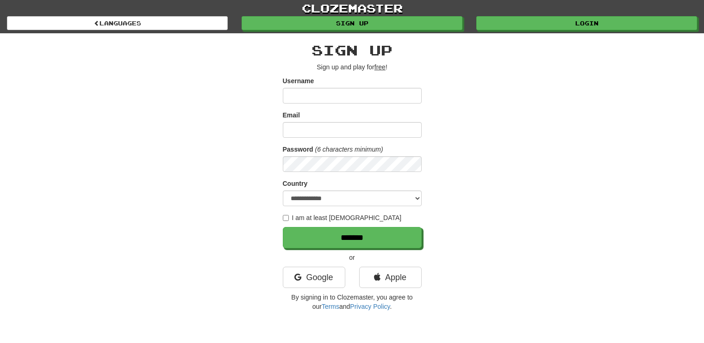  What do you see at coordinates (330, 307) in the screenshot?
I see `a: Terms` at bounding box center [330, 307].